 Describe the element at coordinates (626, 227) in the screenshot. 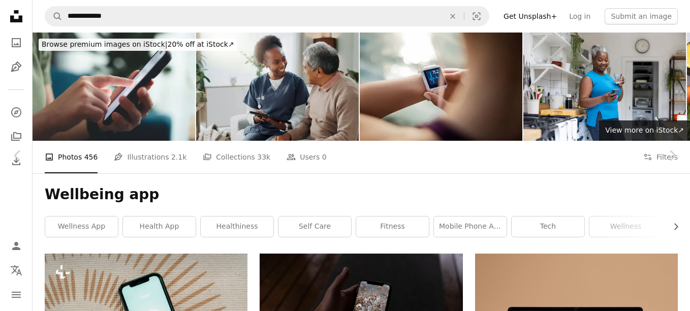

I see `a: wellness` at that location.